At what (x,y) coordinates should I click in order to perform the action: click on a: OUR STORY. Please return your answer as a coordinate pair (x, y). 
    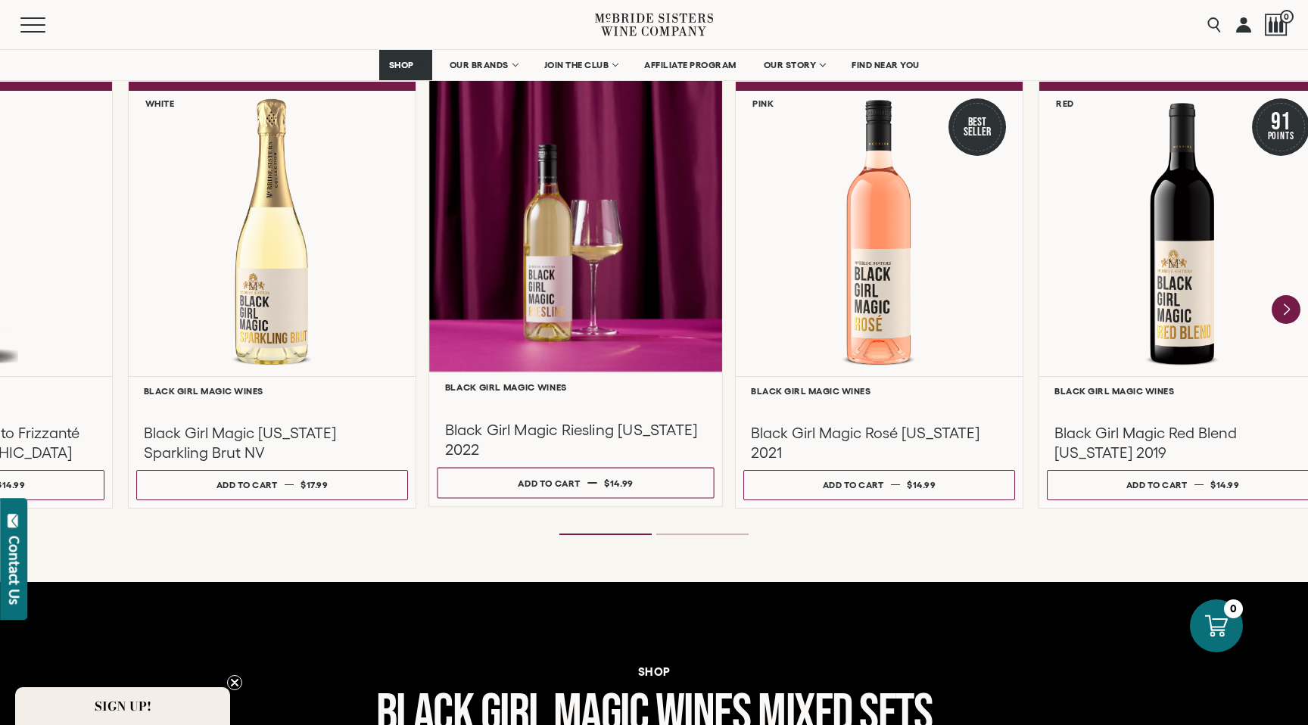
    Looking at the image, I should click on (794, 65).